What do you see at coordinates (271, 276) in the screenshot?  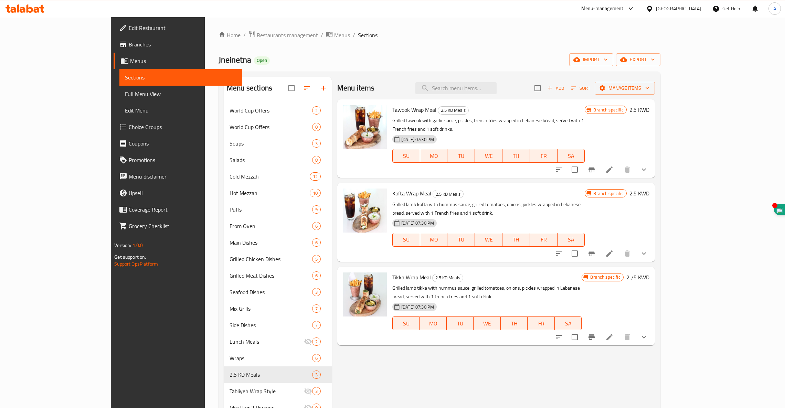 I see `span: Grilled Meat Dishes` at bounding box center [271, 276].